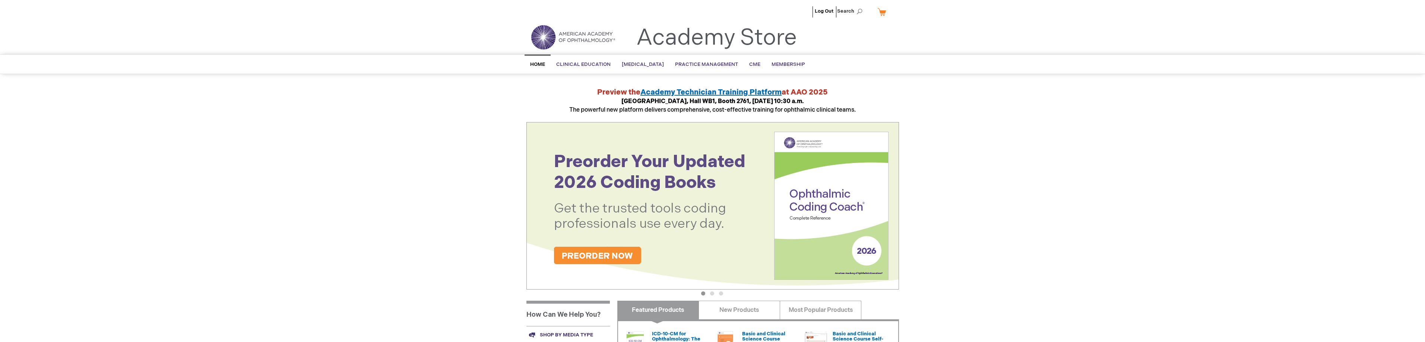 The height and width of the screenshot is (342, 1425). I want to click on span: CME, so click(755, 64).